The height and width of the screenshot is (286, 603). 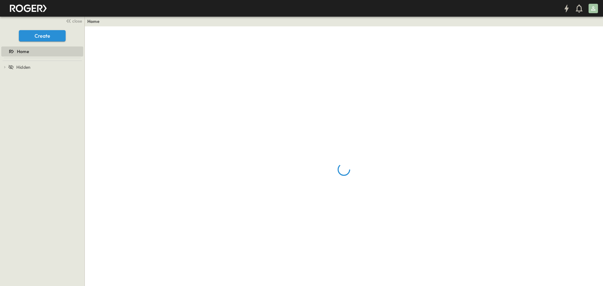 I want to click on span: Hidden, so click(x=23, y=67).